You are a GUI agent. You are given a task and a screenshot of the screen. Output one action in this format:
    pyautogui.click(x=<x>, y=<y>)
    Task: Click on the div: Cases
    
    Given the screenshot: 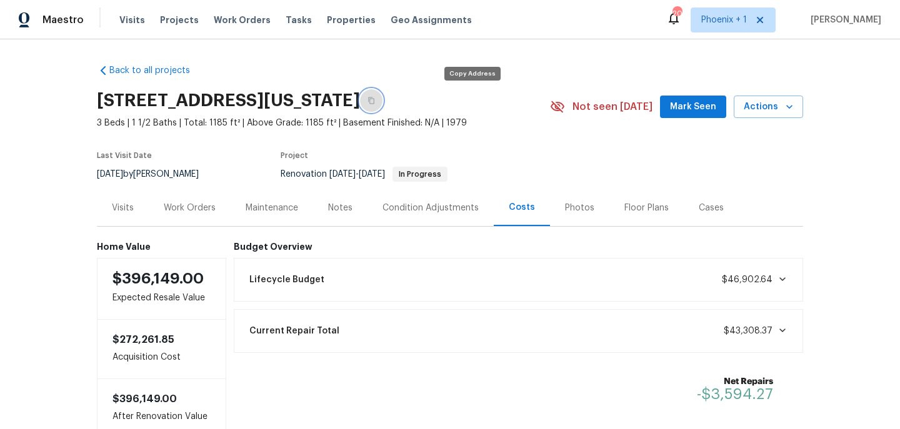 What is the action you would take?
    pyautogui.click(x=711, y=208)
    